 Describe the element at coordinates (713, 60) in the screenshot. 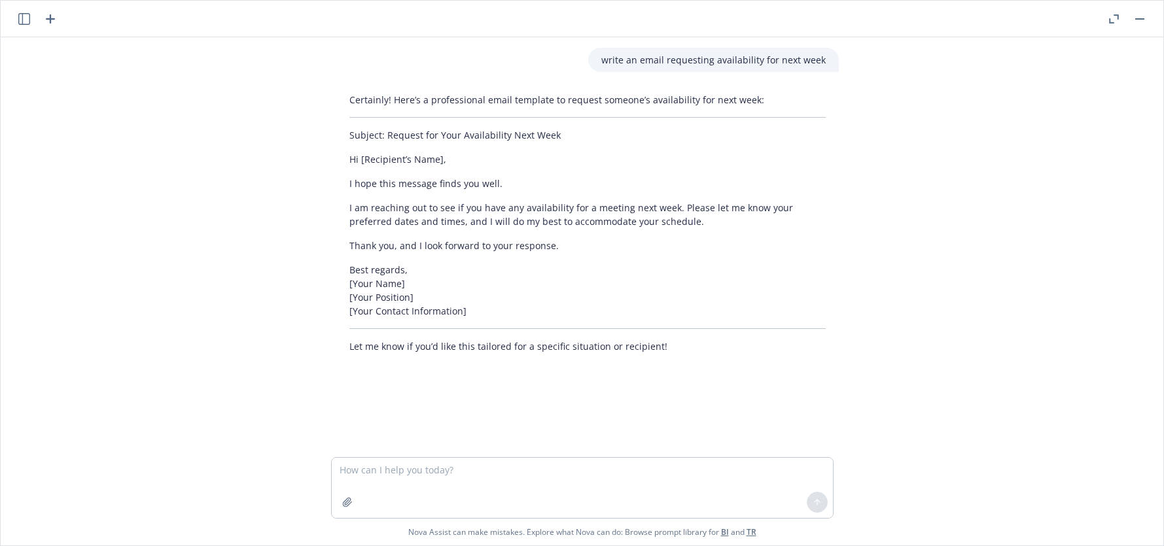

I see `p: write an email requesting availability for next week` at that location.